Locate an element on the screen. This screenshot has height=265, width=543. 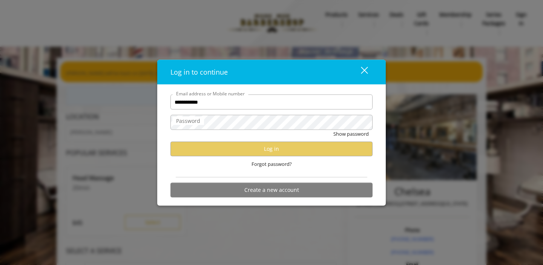
label: Password is located at coordinates (188, 121).